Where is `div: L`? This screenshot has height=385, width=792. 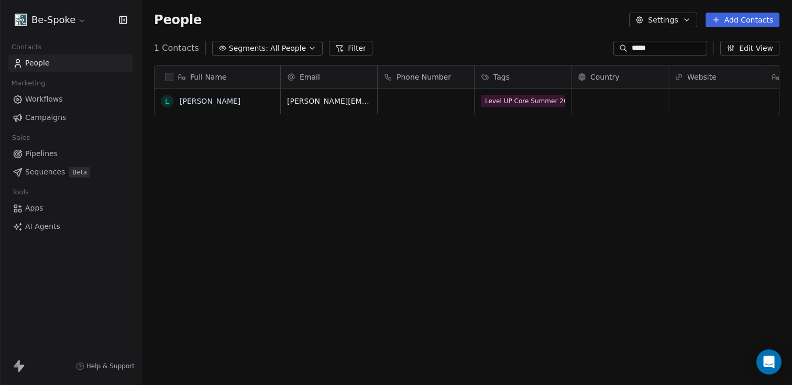
div: L is located at coordinates (167, 101).